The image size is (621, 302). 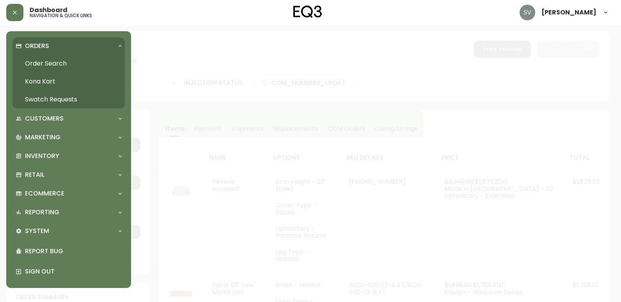 I want to click on a: Order Search, so click(x=69, y=64).